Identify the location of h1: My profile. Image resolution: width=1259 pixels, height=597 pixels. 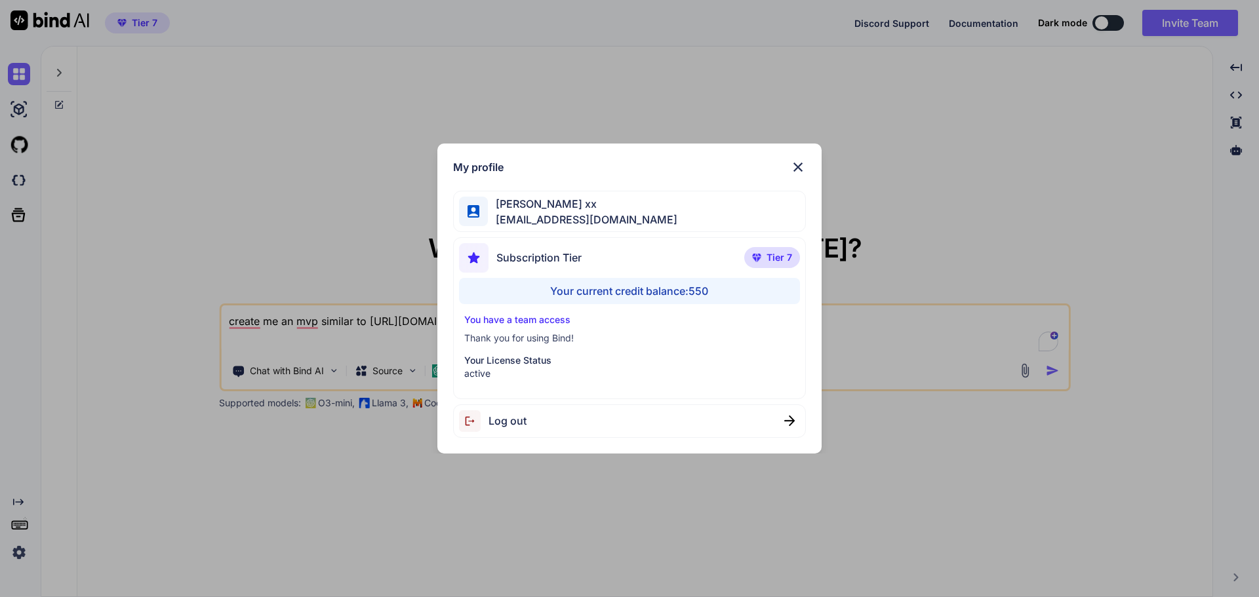
(478, 167).